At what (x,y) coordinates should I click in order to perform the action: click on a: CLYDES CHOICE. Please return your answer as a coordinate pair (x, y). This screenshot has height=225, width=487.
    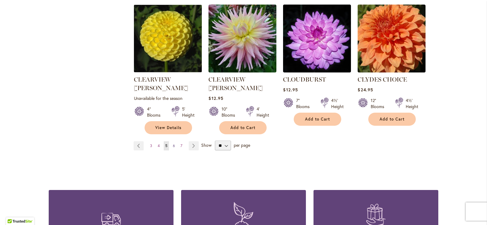
    Looking at the image, I should click on (382, 79).